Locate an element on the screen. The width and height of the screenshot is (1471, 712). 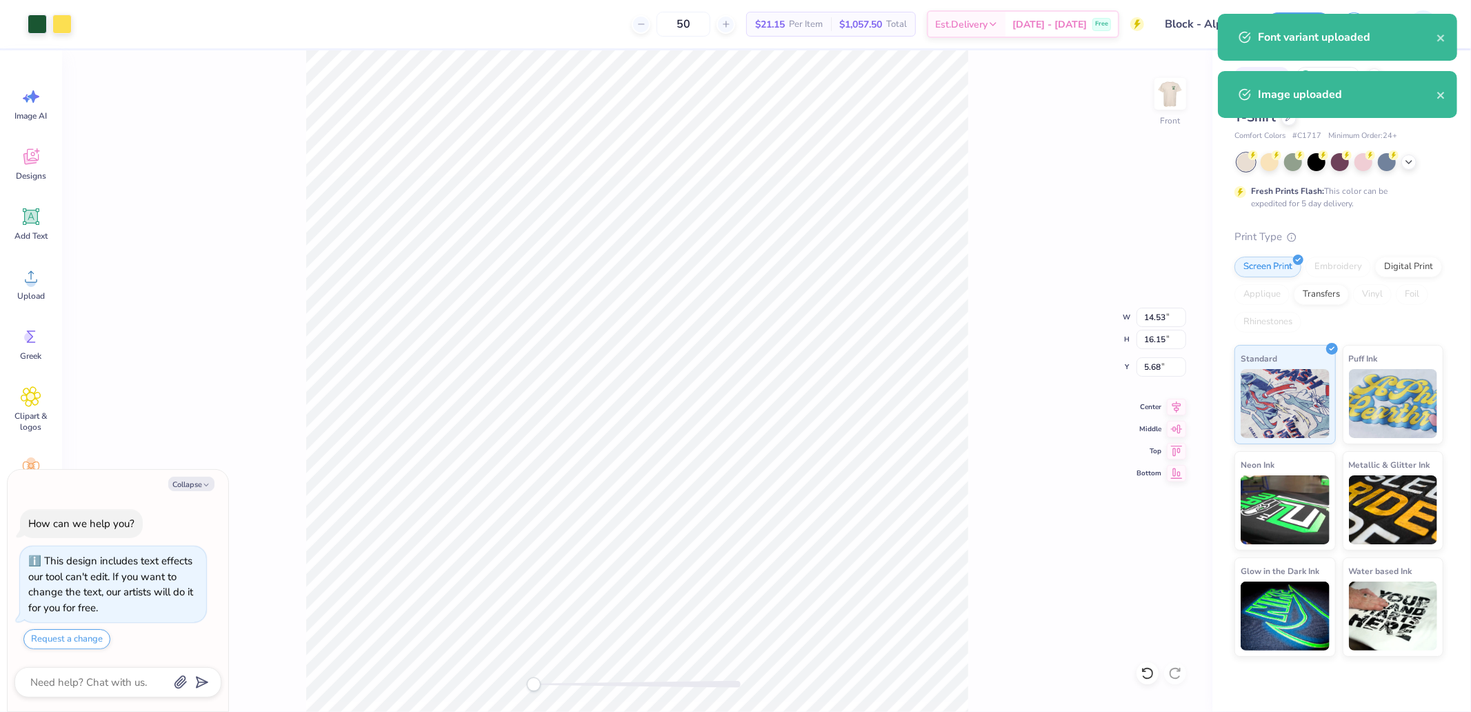
span: Middle is located at coordinates (1149, 429).